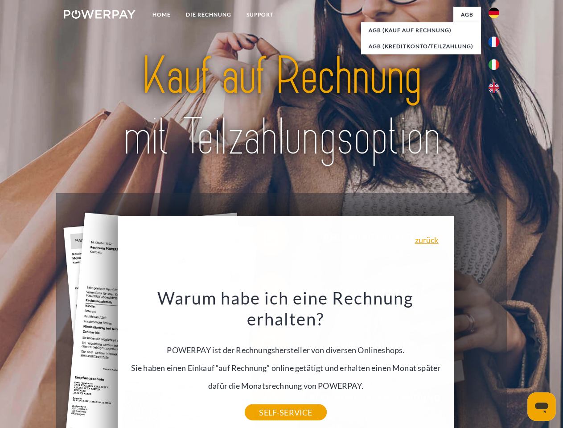 This screenshot has width=563, height=428. What do you see at coordinates (494, 13) in the screenshot?
I see `img: de` at bounding box center [494, 13].